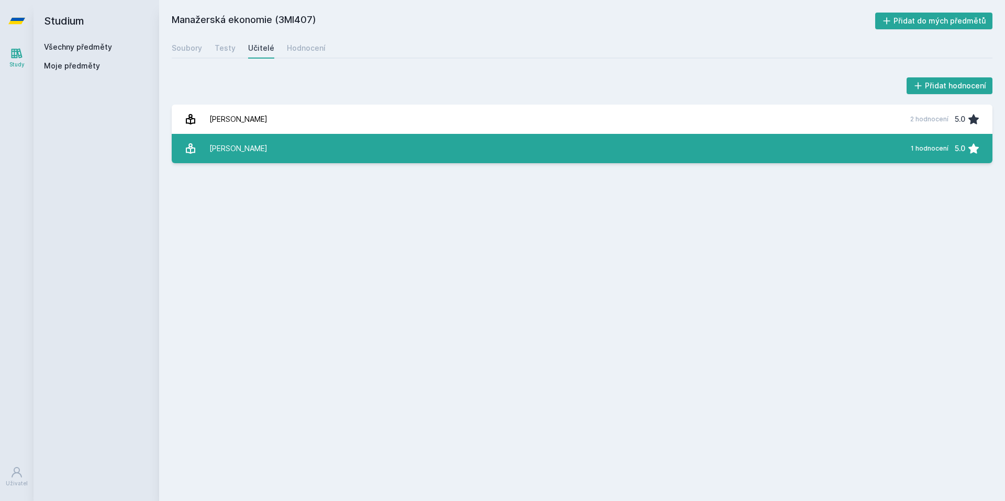  Describe the element at coordinates (930, 149) in the screenshot. I see `div: 1 hodnocení` at that location.